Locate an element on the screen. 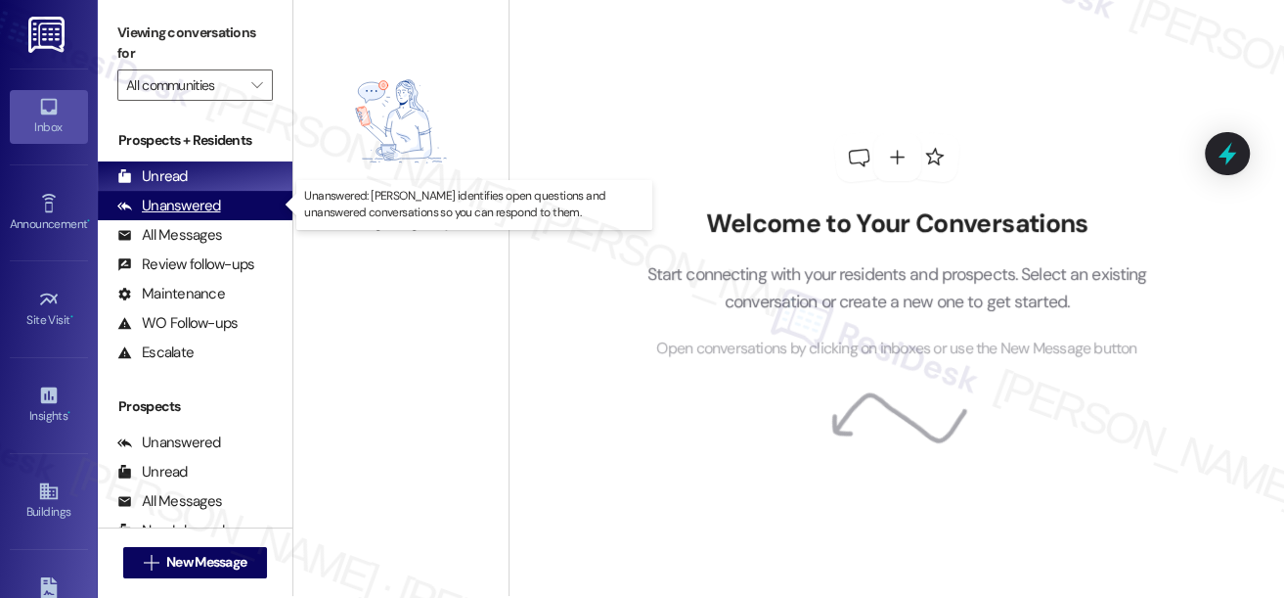 Image resolution: width=1284 pixels, height=598 pixels. div: New Inbounds is located at coordinates (174, 530).